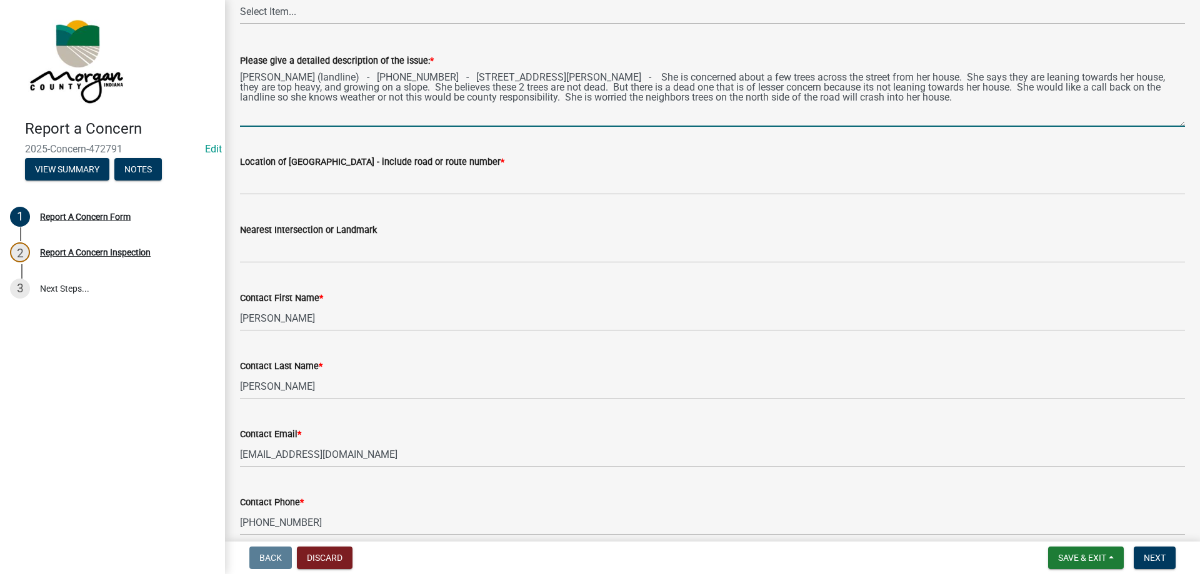 The image size is (1200, 574). What do you see at coordinates (213, 149) in the screenshot?
I see `wm-modal-confirm: Edit Application Number` at bounding box center [213, 149].